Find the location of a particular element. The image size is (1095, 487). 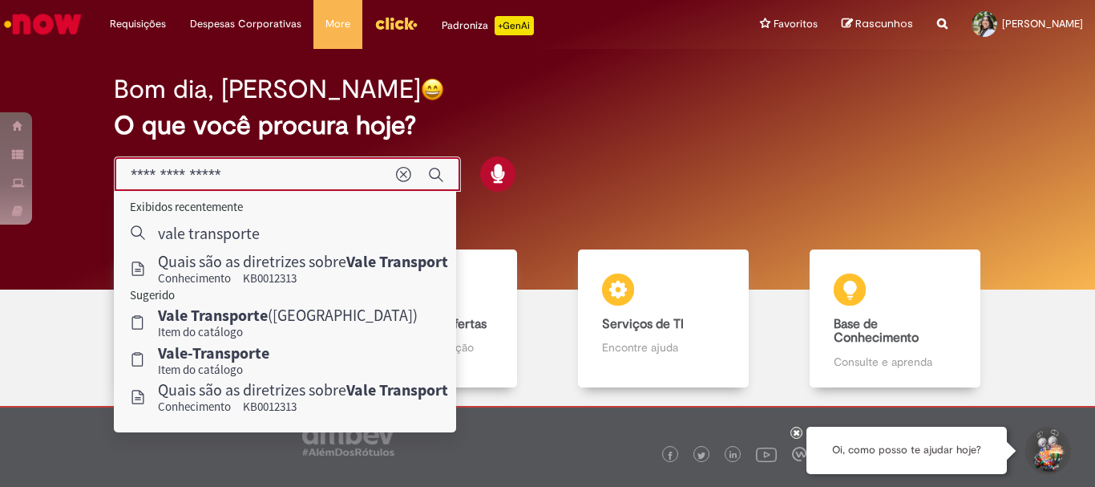

img: happy-face.png is located at coordinates (432, 89).